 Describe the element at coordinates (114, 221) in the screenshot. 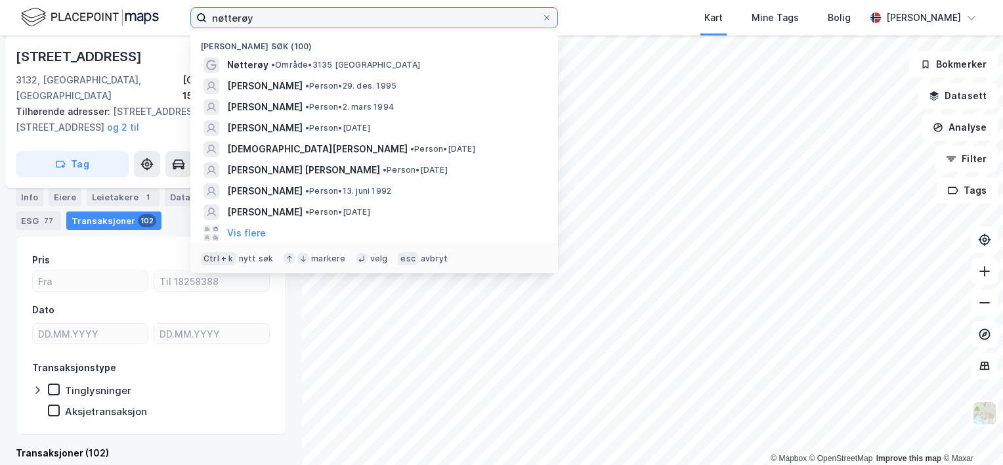

I see `div: Transaksjoner` at that location.